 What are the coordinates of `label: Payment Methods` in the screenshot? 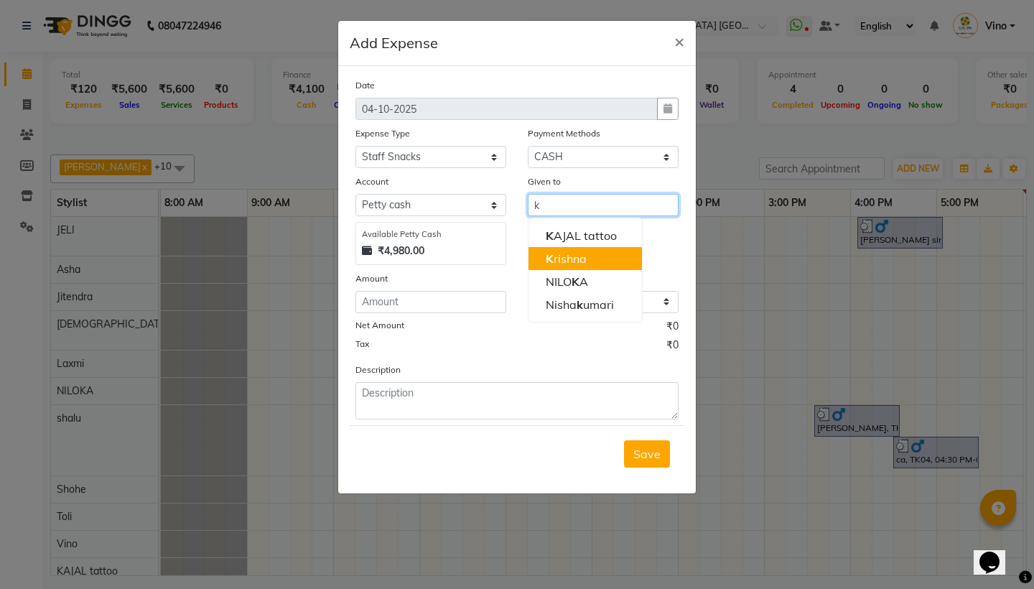 It's located at (564, 134).